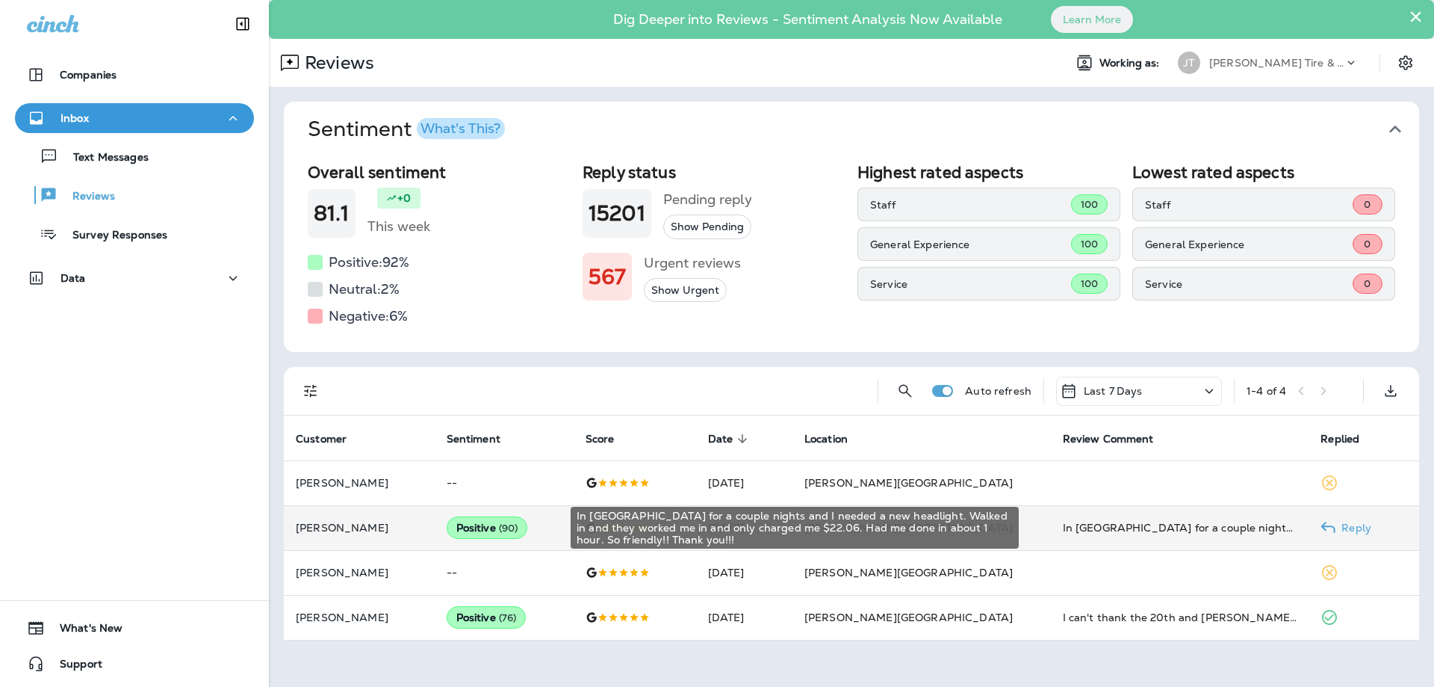  What do you see at coordinates (1180, 527) in the screenshot?
I see `div: In Omaha for a couple nights and I needed a new headlight. Walked in and they worked me in and on...` at bounding box center [1180, 527].